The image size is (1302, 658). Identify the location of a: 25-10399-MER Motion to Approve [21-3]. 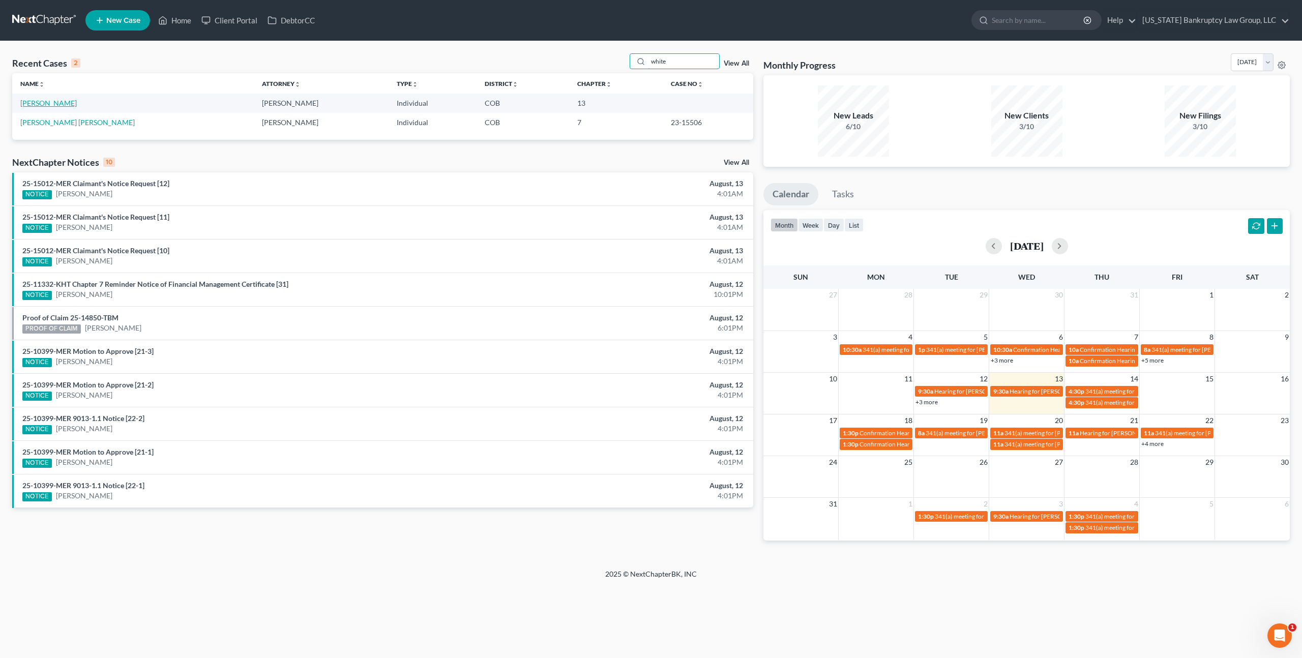
(88, 351).